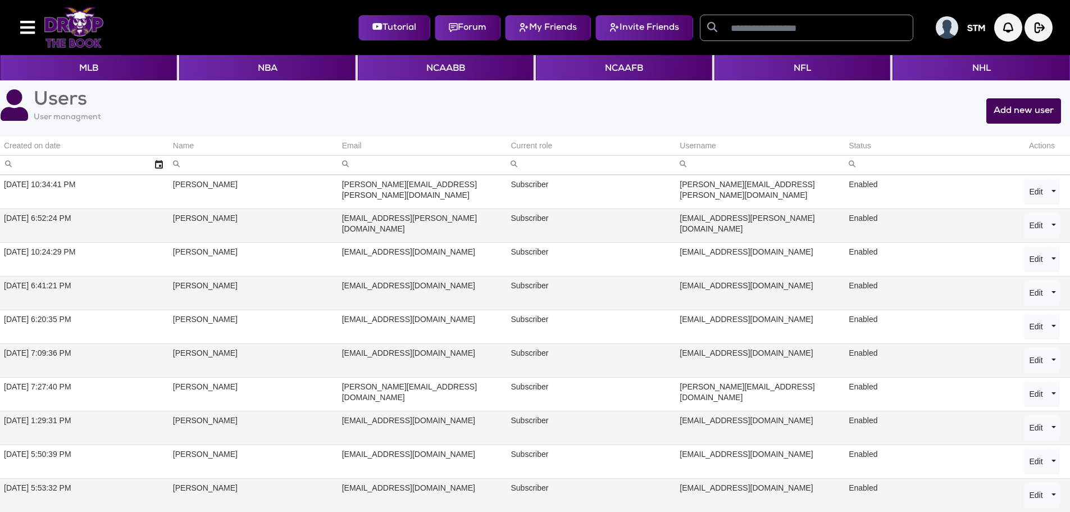 The image size is (1070, 512). What do you see at coordinates (422, 146) in the screenshot?
I see `td: Column Email` at bounding box center [422, 146].